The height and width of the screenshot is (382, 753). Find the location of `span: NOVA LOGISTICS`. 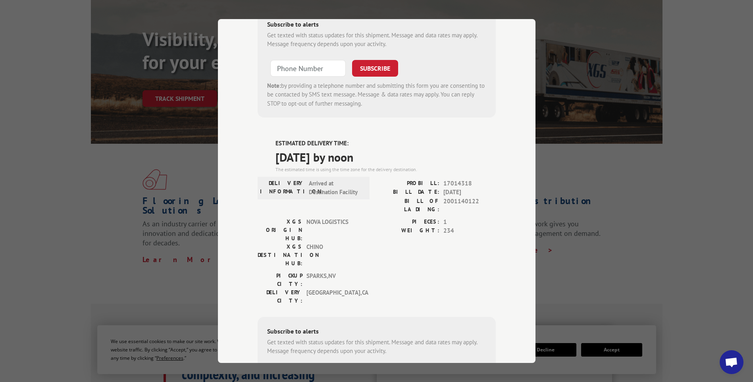

span: NOVA LOGISTICS is located at coordinates (333, 230).